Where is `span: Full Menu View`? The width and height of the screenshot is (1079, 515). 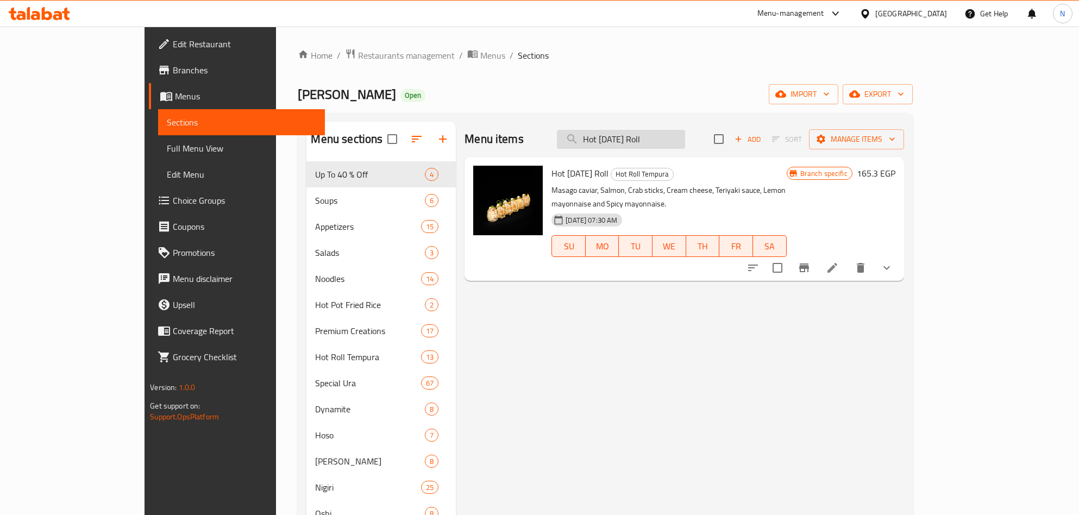 span: Full Menu View is located at coordinates (241, 148).